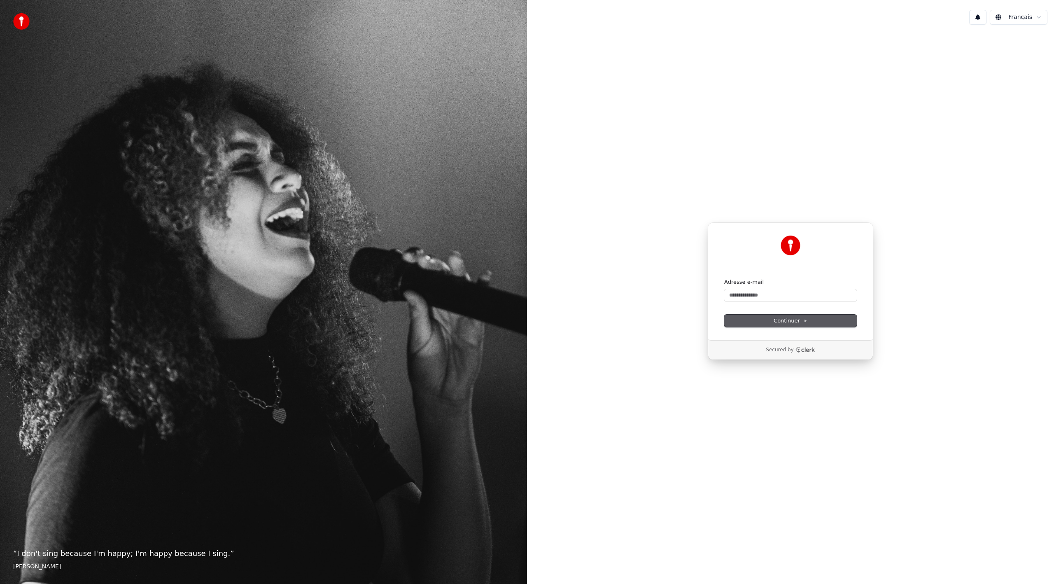 This screenshot has width=1054, height=584. Describe the element at coordinates (791, 321) in the screenshot. I see `span: Continuer` at that location.